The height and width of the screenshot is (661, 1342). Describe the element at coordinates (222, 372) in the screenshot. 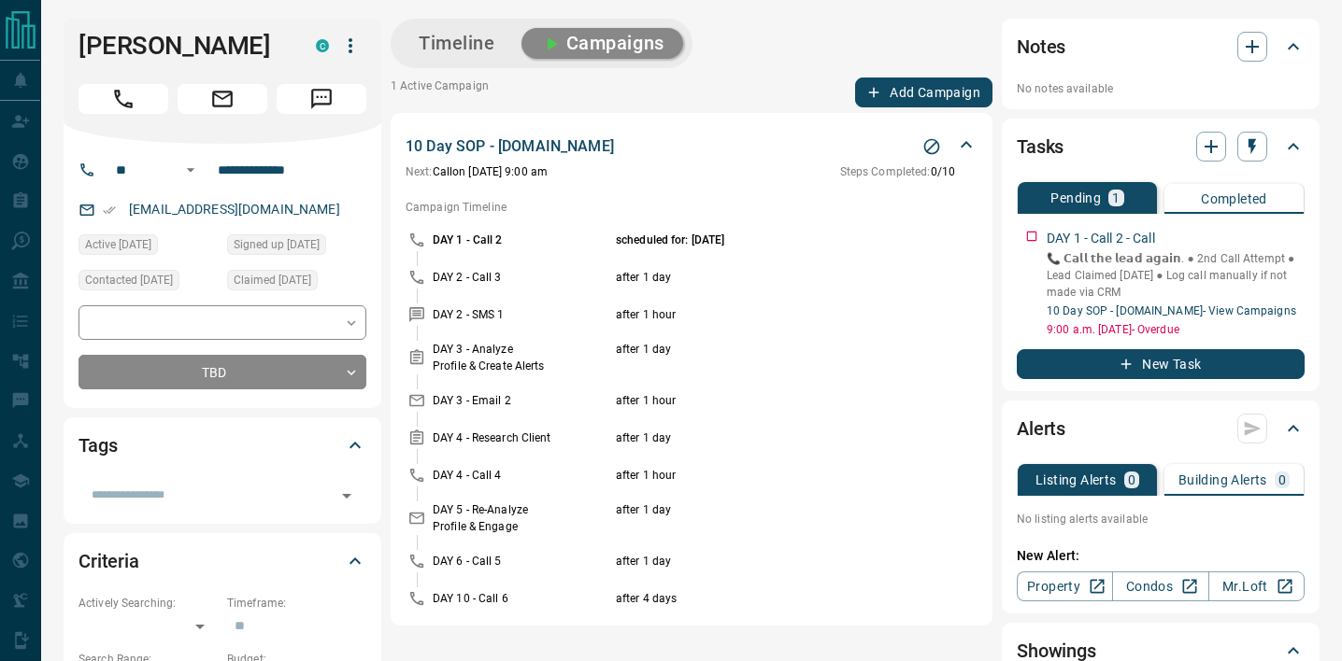

I see `div: TBD` at that location.